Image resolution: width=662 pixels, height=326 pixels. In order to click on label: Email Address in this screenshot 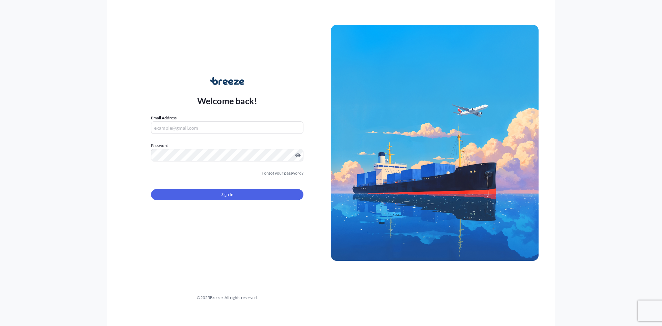, I will do `click(164, 118)`.